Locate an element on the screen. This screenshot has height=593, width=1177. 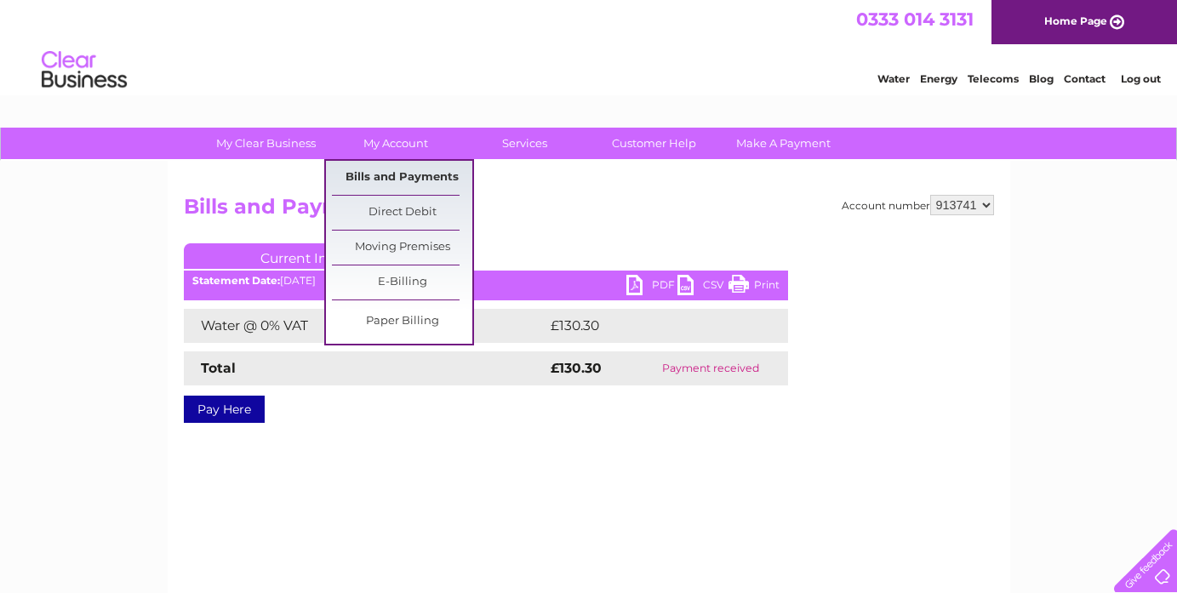
a: Bills and Payments is located at coordinates (402, 178).